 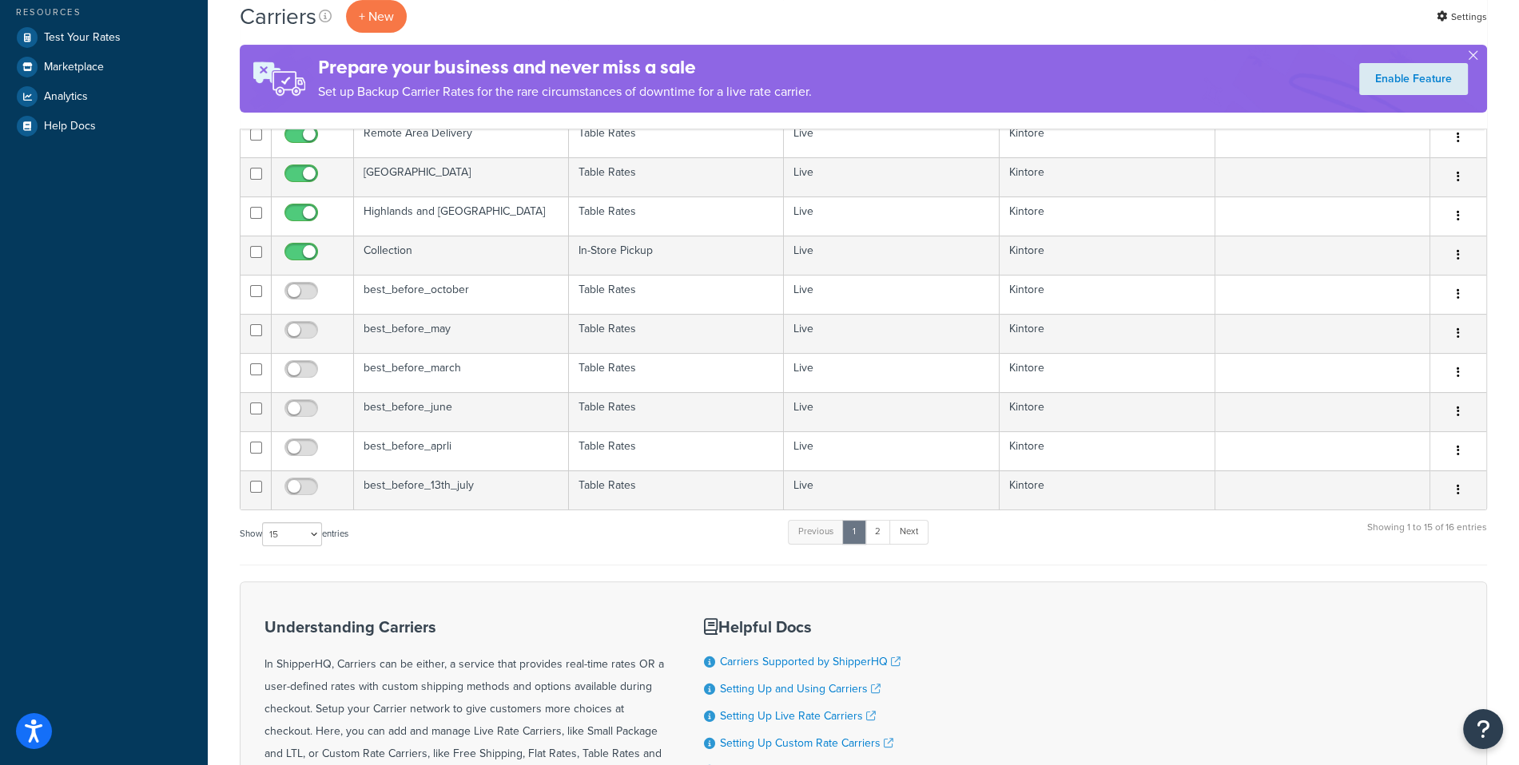 I want to click on td: best_before_may, so click(x=461, y=333).